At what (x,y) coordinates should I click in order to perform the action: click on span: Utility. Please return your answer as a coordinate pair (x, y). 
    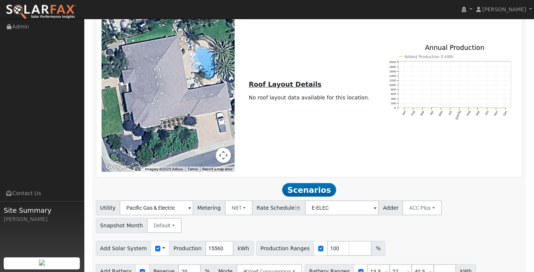
    Looking at the image, I should click on (108, 208).